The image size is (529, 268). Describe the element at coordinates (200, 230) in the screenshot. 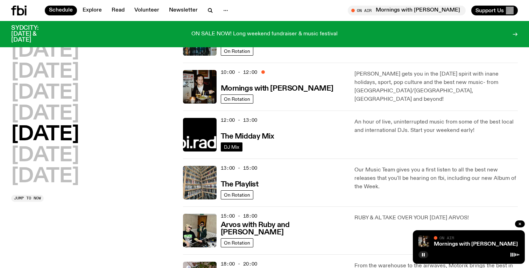

I see `img: Ruby wears a Collarbones t shirt and pretends to play the DJ decks, Al sings into a pringles can....` at that location.